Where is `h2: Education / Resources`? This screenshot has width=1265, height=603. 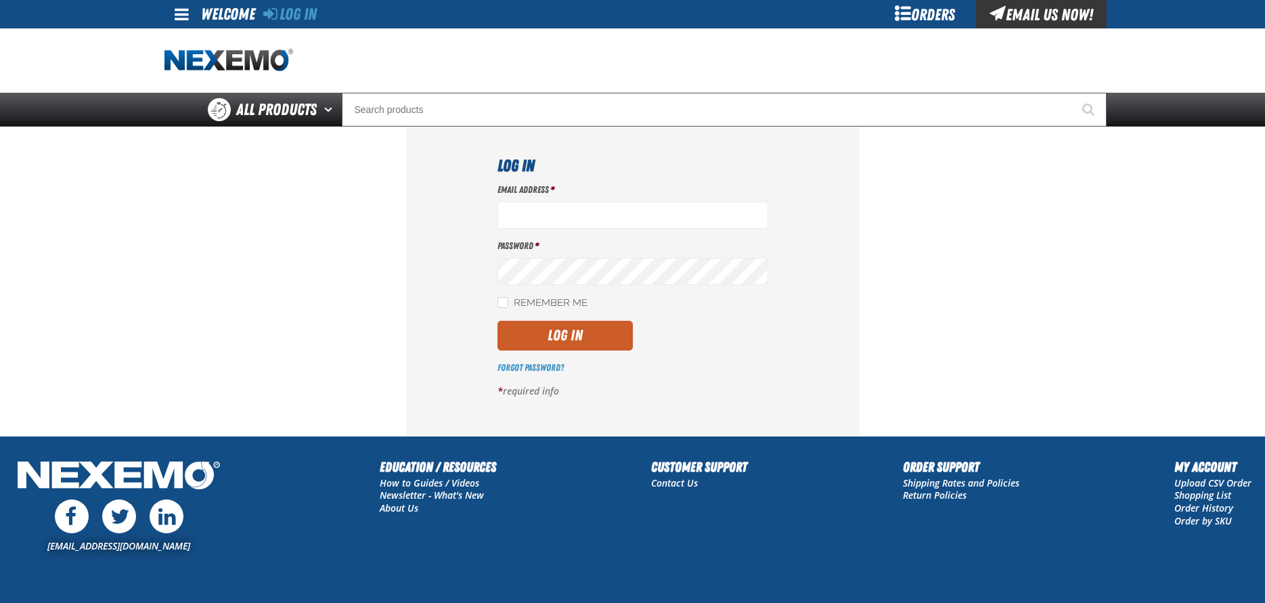
h2: Education / Resources is located at coordinates (438, 467).